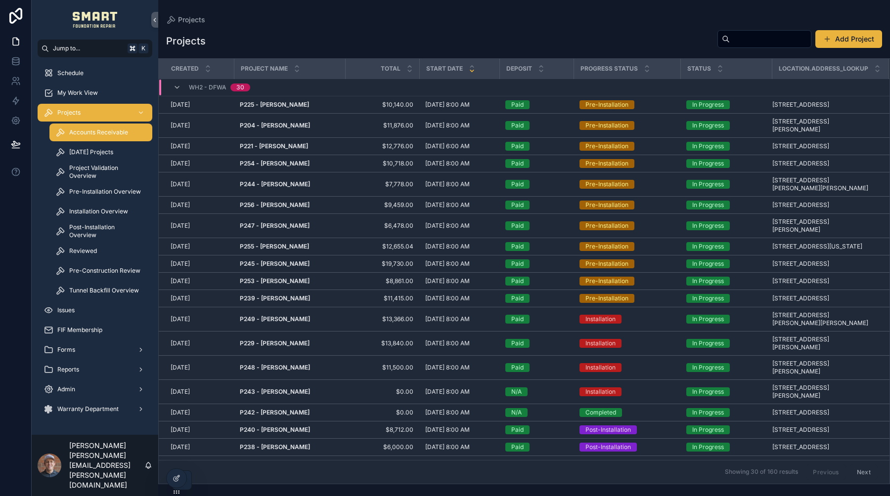 The image size is (890, 496). What do you see at coordinates (382, 226) in the screenshot?
I see `span: $6,478.00` at bounding box center [382, 226].